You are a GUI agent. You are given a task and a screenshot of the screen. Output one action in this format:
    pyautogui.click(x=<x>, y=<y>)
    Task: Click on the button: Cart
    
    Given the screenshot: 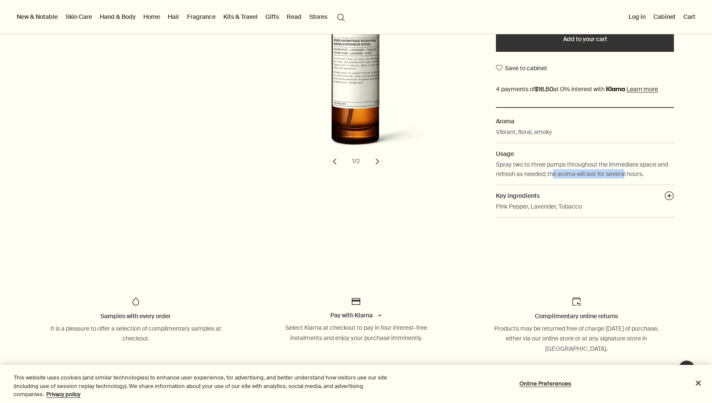 What is the action you would take?
    pyautogui.click(x=690, y=17)
    